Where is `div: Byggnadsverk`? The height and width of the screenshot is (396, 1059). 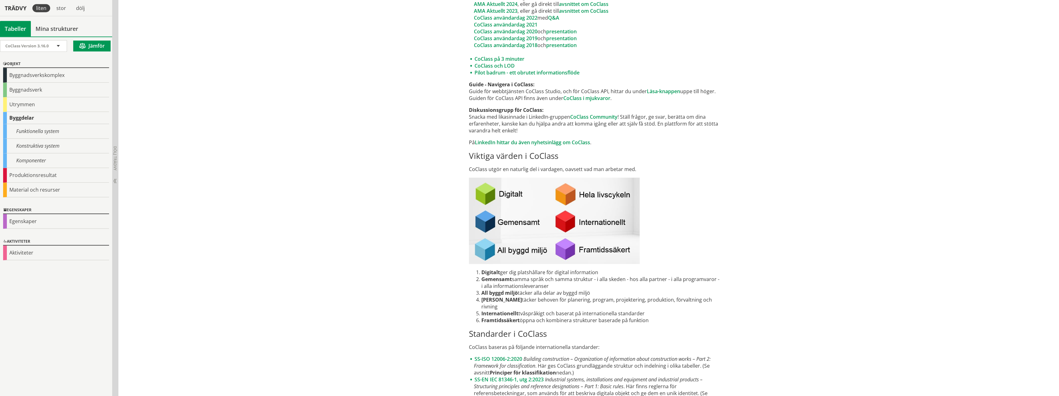
div: Byggnadsverk is located at coordinates (56, 90).